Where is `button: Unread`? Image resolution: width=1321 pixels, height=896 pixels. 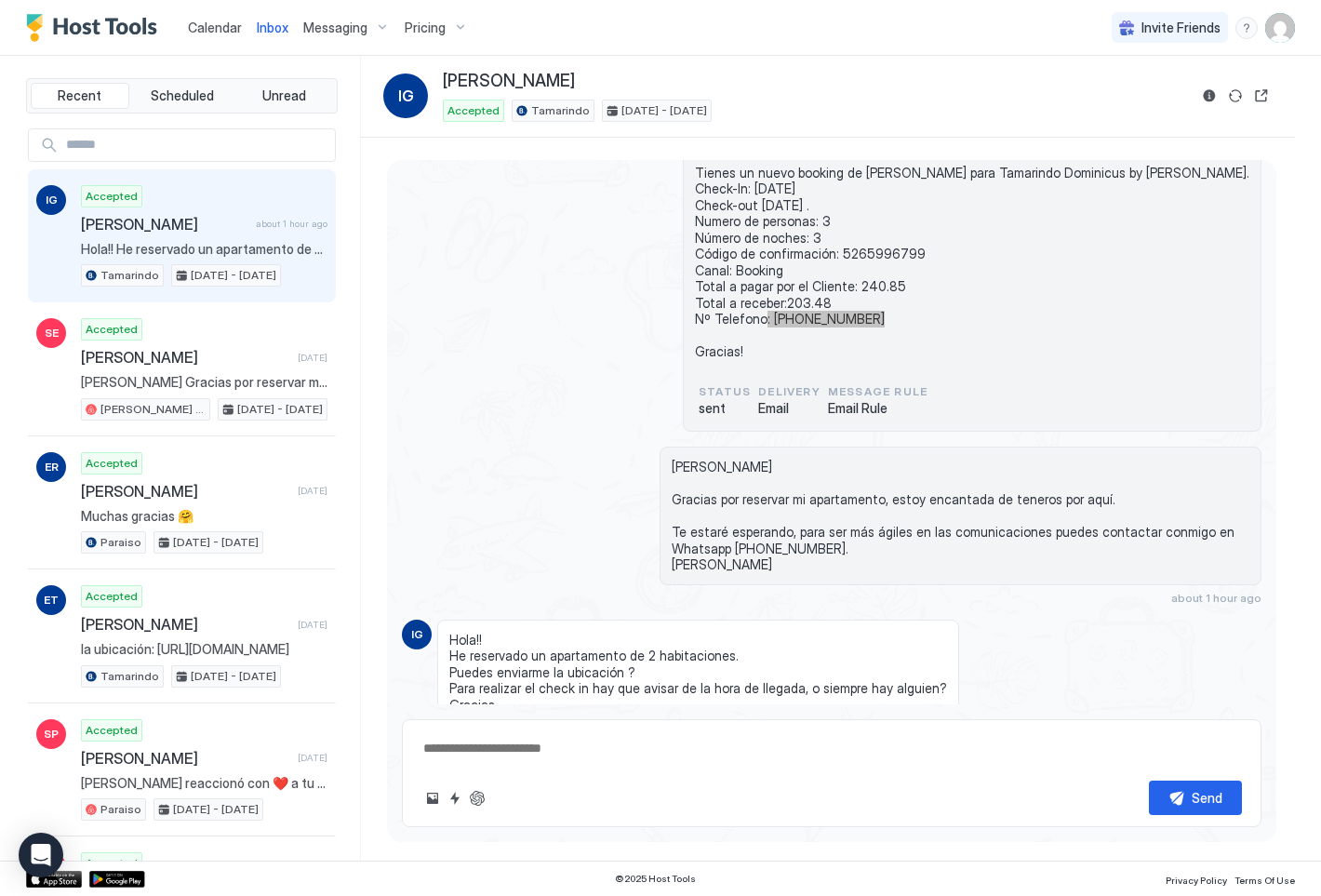 button: Unread is located at coordinates (284, 96).